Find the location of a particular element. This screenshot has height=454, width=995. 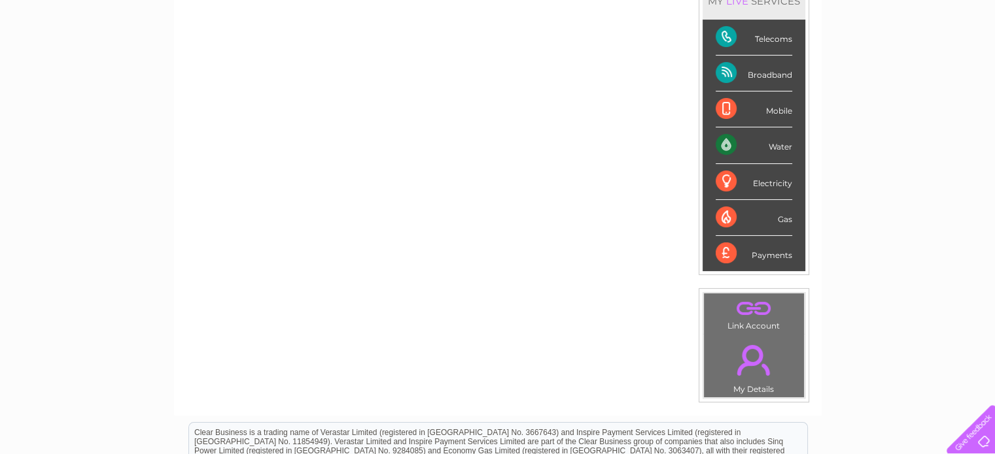

div: Mobile is located at coordinates (753, 109).